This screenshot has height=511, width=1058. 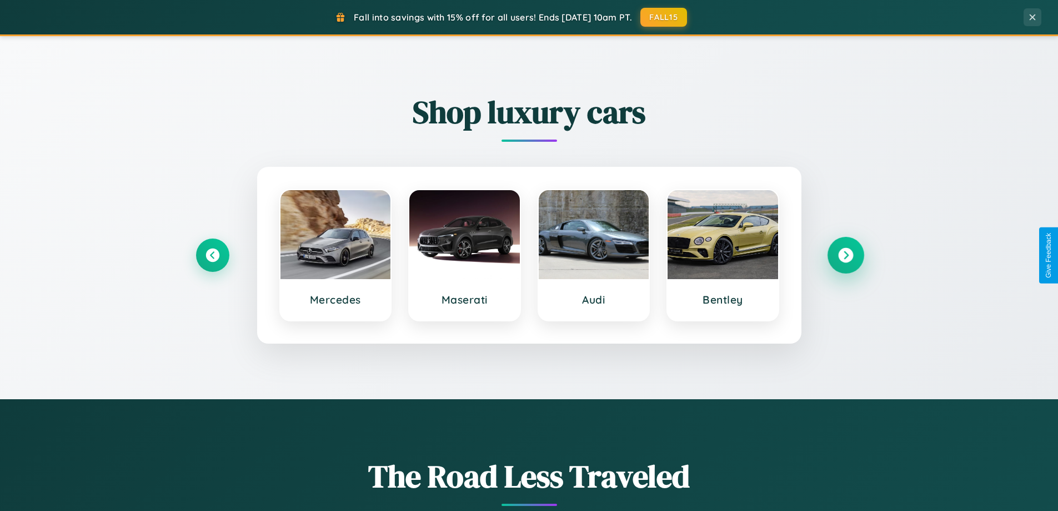 What do you see at coordinates (530, 476) in the screenshot?
I see `h1: The Road Less Traveled` at bounding box center [530, 476].